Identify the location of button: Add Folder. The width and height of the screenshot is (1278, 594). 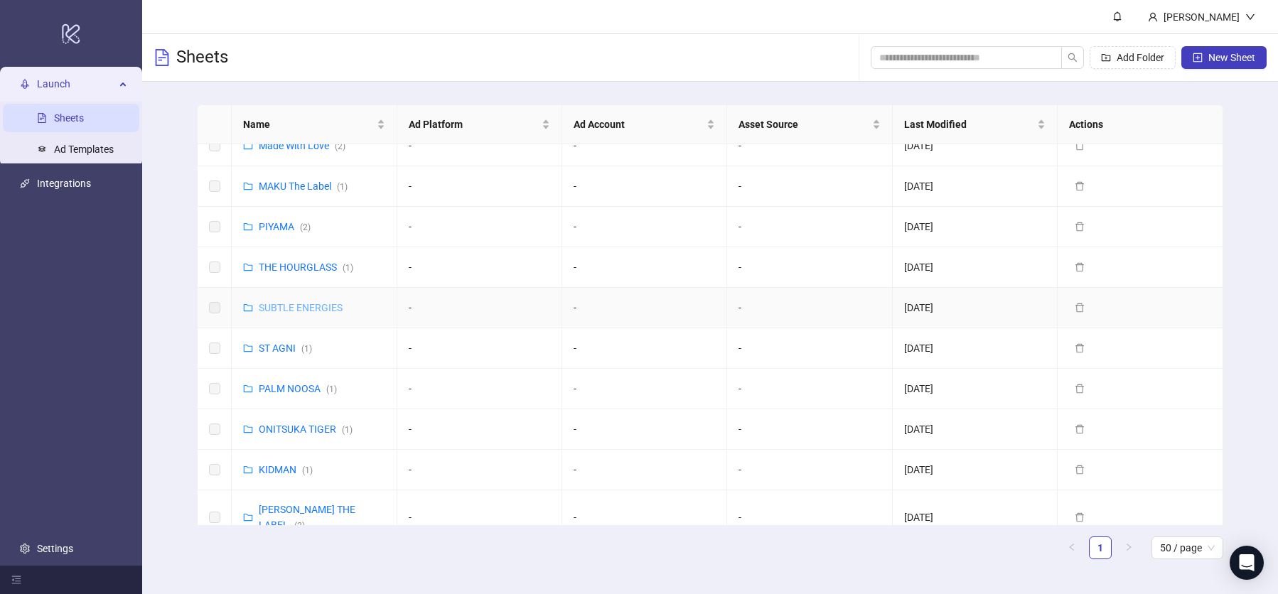
(1133, 58).